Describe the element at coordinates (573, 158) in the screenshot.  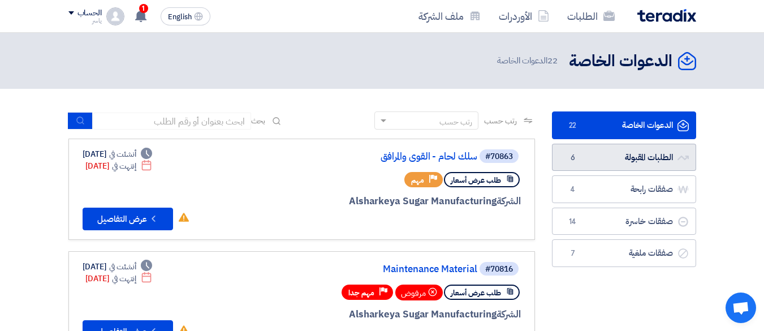
I see `span: 6` at that location.